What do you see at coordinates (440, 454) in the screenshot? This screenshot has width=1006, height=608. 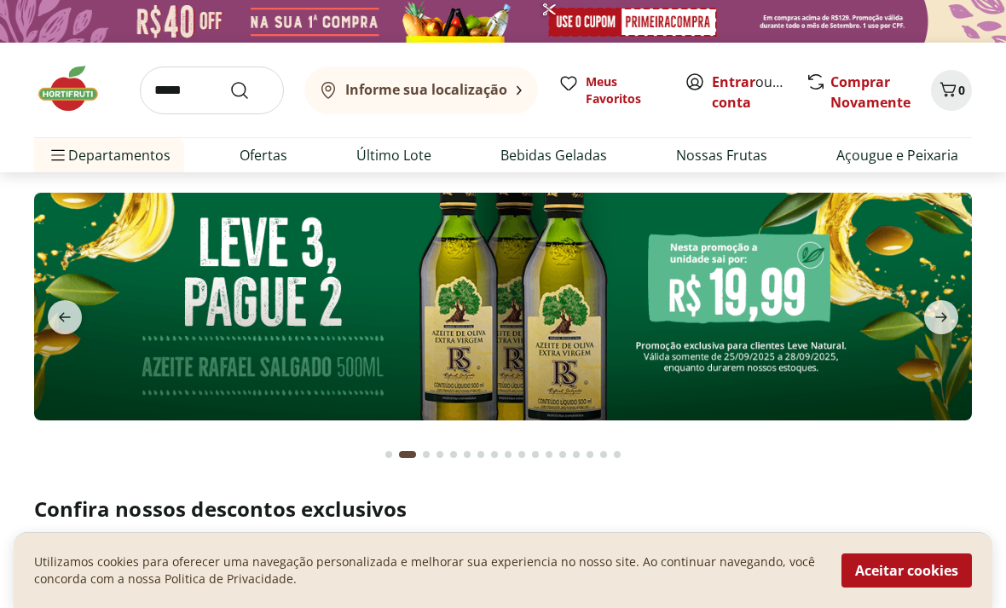 I see `button: Go to page 4 from fs-carousel` at bounding box center [440, 454].